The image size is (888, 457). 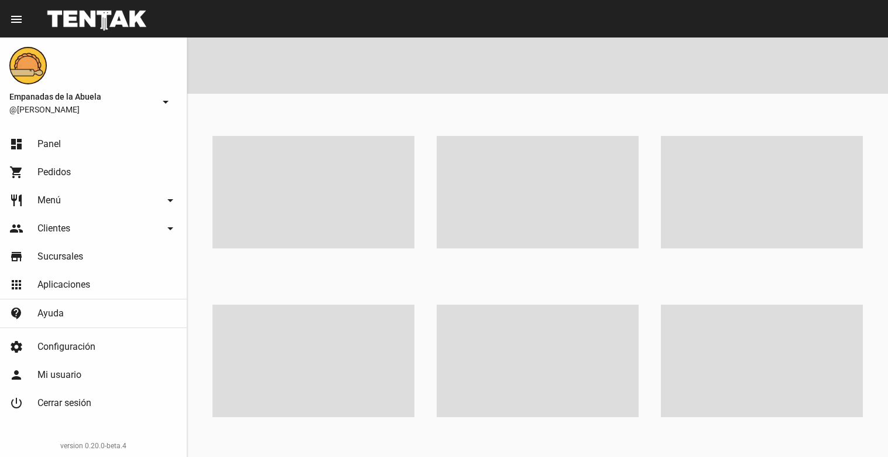 I want to click on span: Cerrar sesión, so click(x=64, y=403).